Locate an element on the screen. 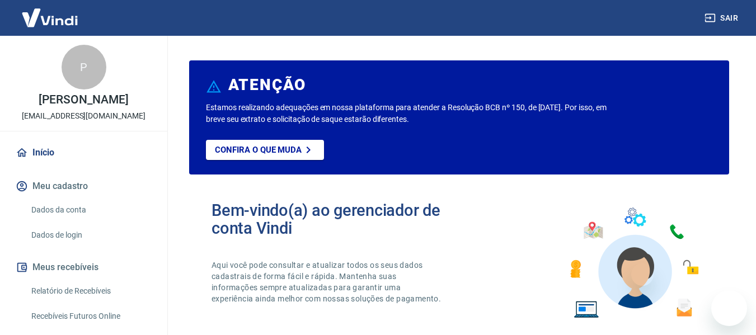 The width and height of the screenshot is (756, 335). button: Sair is located at coordinates (722, 18).